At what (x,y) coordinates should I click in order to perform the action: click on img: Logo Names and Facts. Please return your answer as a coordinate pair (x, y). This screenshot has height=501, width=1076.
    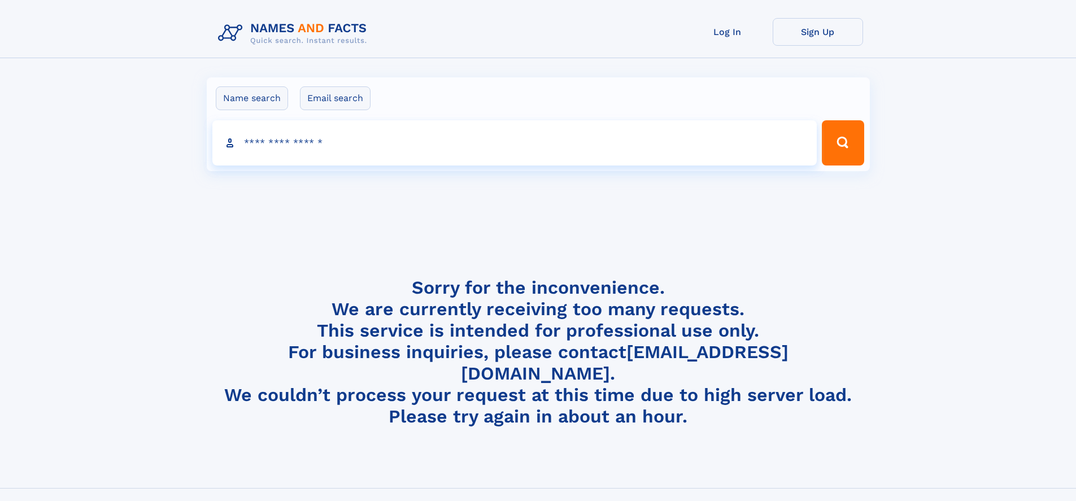
    Looking at the image, I should click on (295, 33).